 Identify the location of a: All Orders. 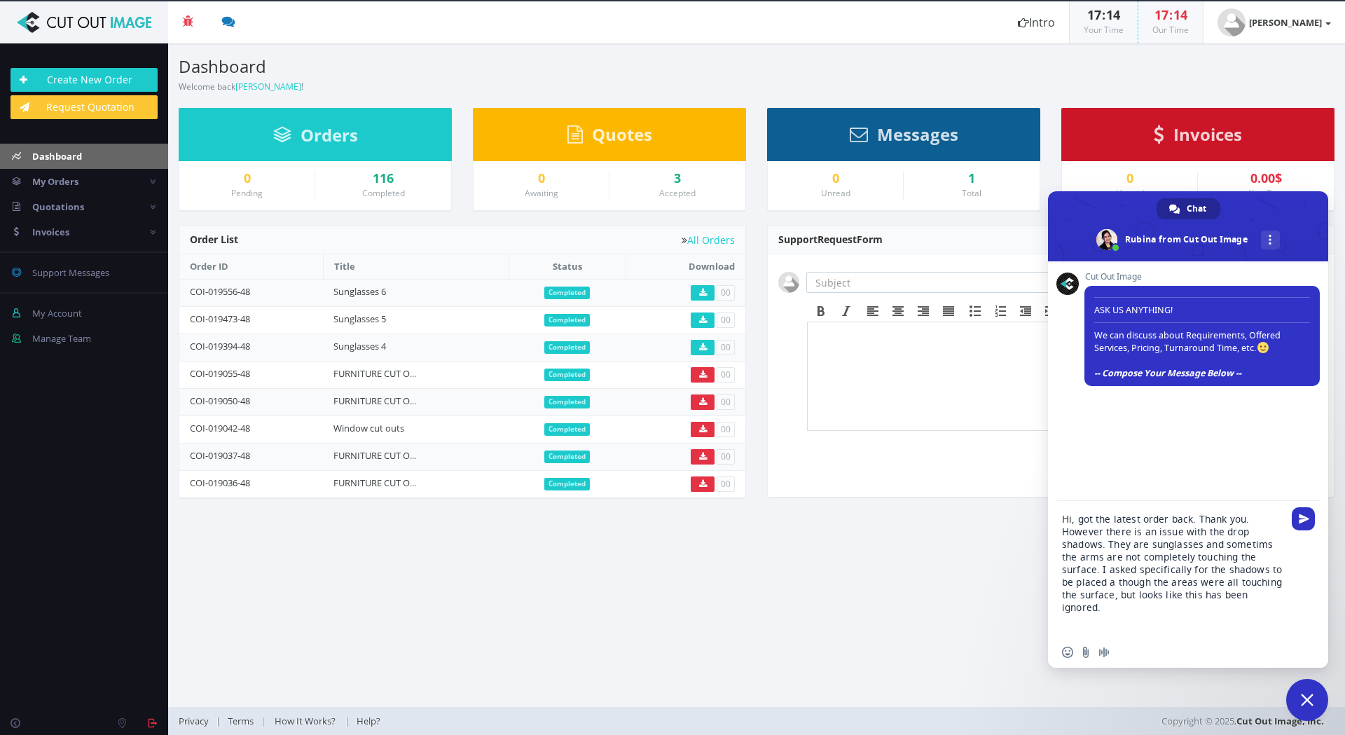
(708, 239).